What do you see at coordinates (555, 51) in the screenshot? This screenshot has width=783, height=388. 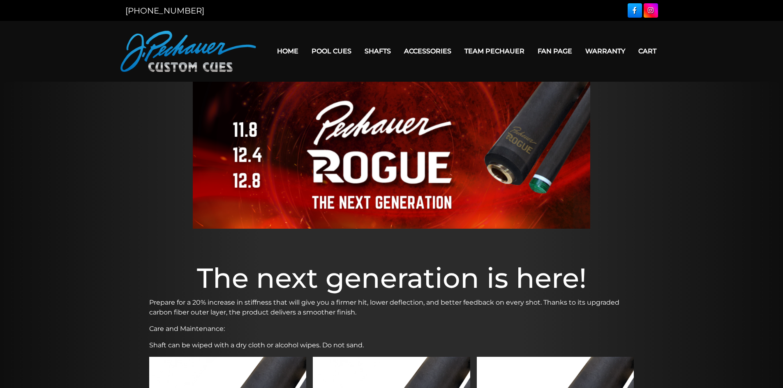 I see `a: Fan Page` at bounding box center [555, 51].